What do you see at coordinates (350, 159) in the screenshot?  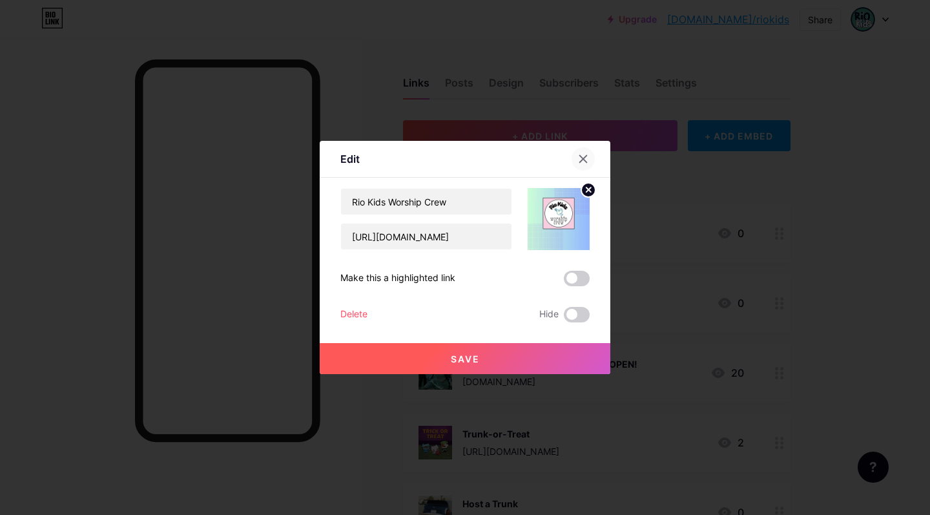 I see `div: Edit` at bounding box center [350, 159].